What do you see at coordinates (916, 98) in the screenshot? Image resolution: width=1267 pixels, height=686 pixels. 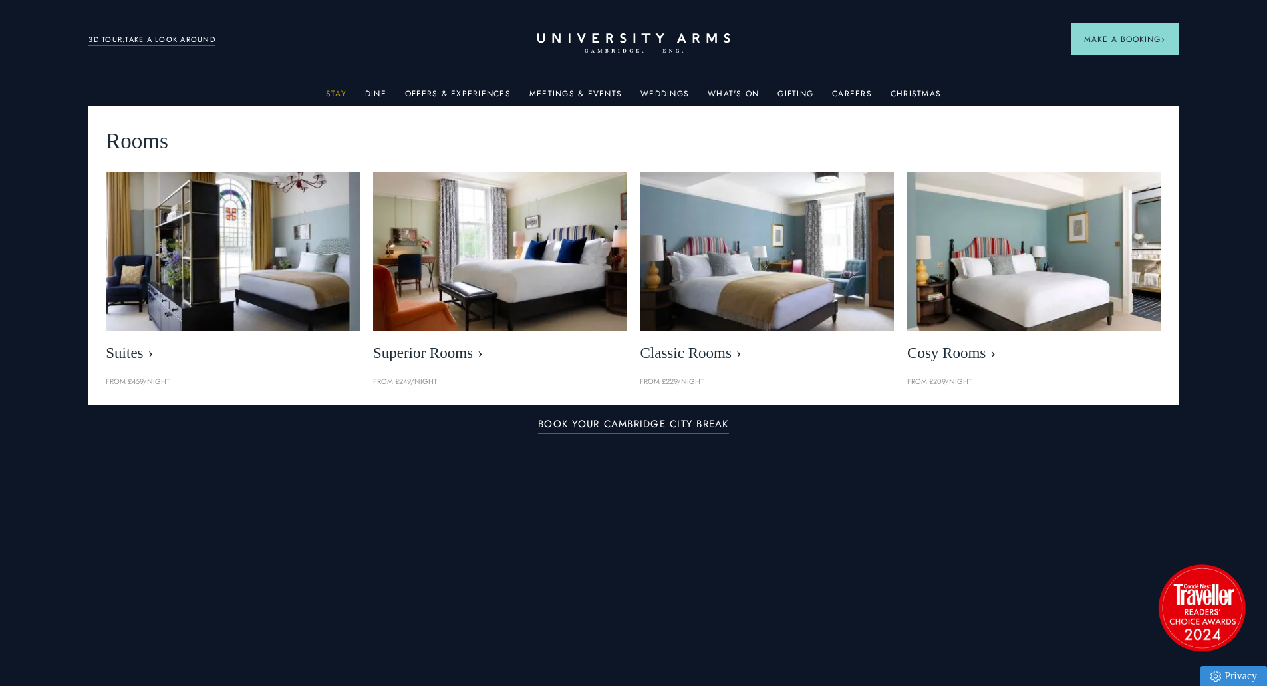 I see `a: Christmas` at bounding box center [916, 98].